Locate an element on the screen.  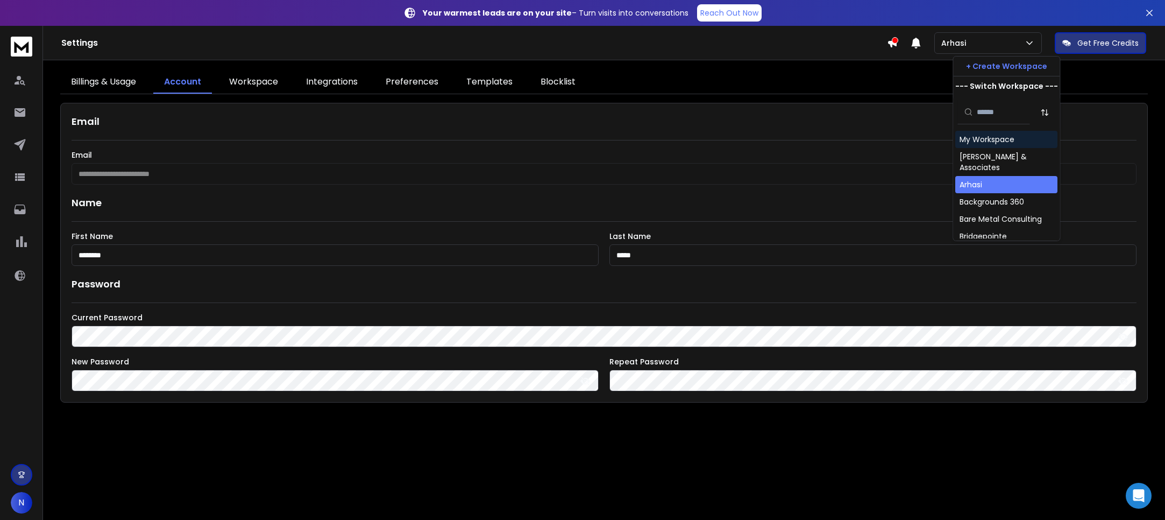
a: Workspace is located at coordinates (253, 82).